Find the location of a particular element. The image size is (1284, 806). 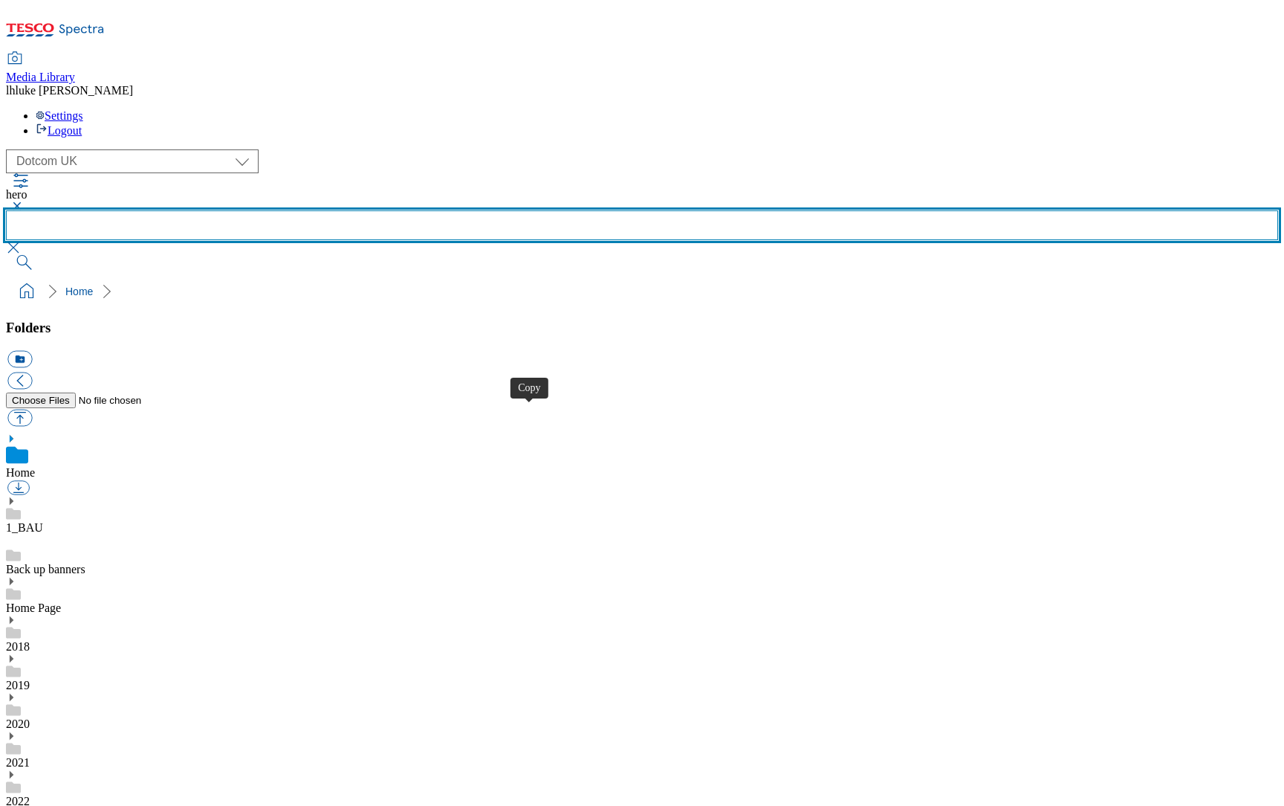

a: home is located at coordinates (27, 291).